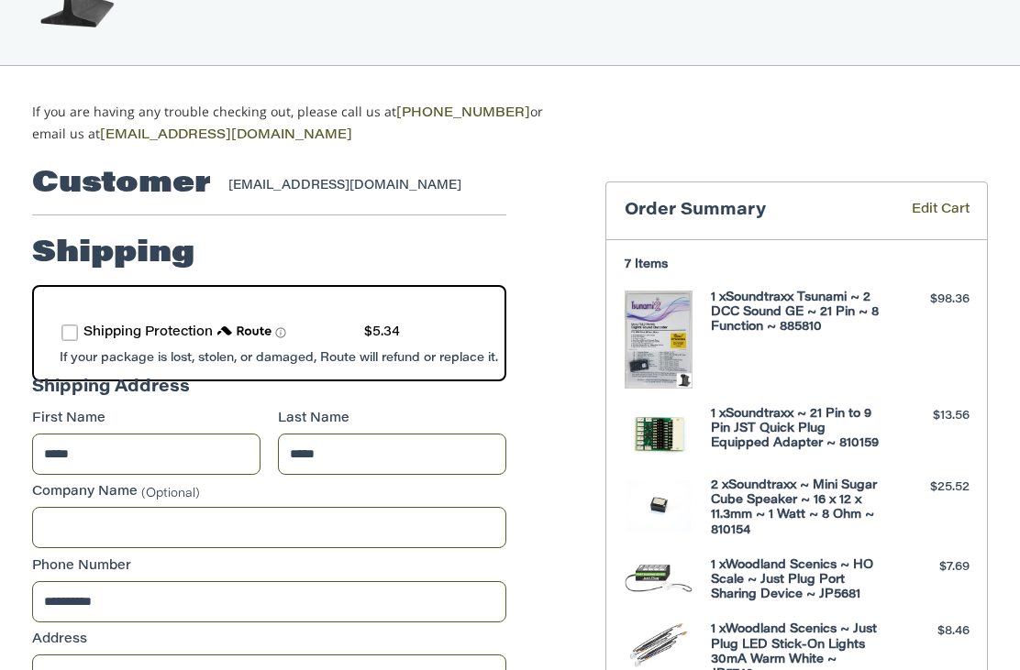  I want to click on small: (Optional), so click(171, 494).